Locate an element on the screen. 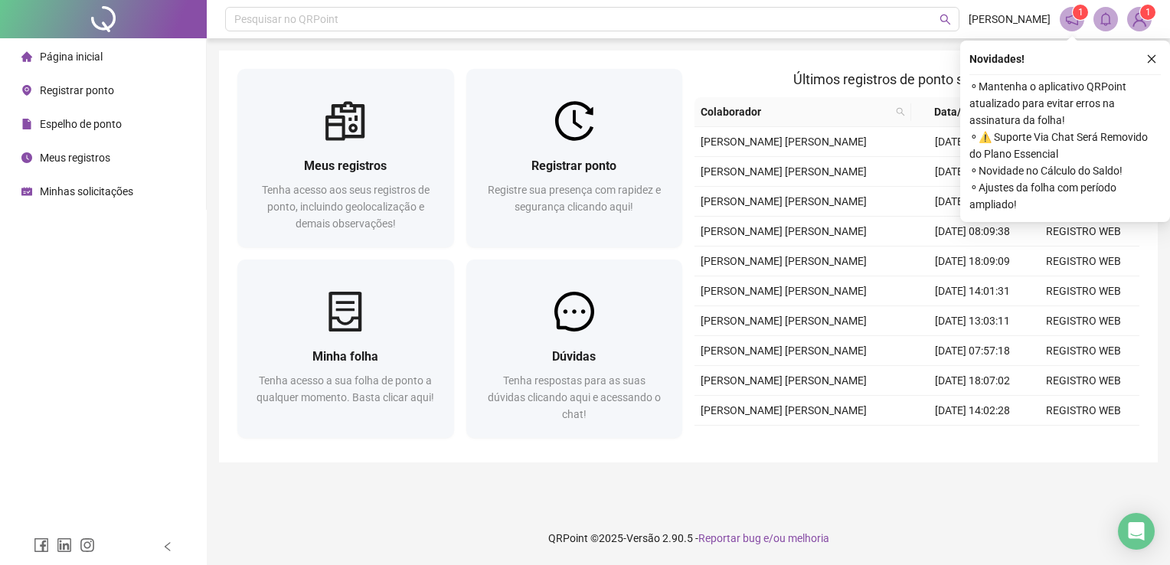 This screenshot has width=1170, height=565. span: Versão is located at coordinates (643, 538).